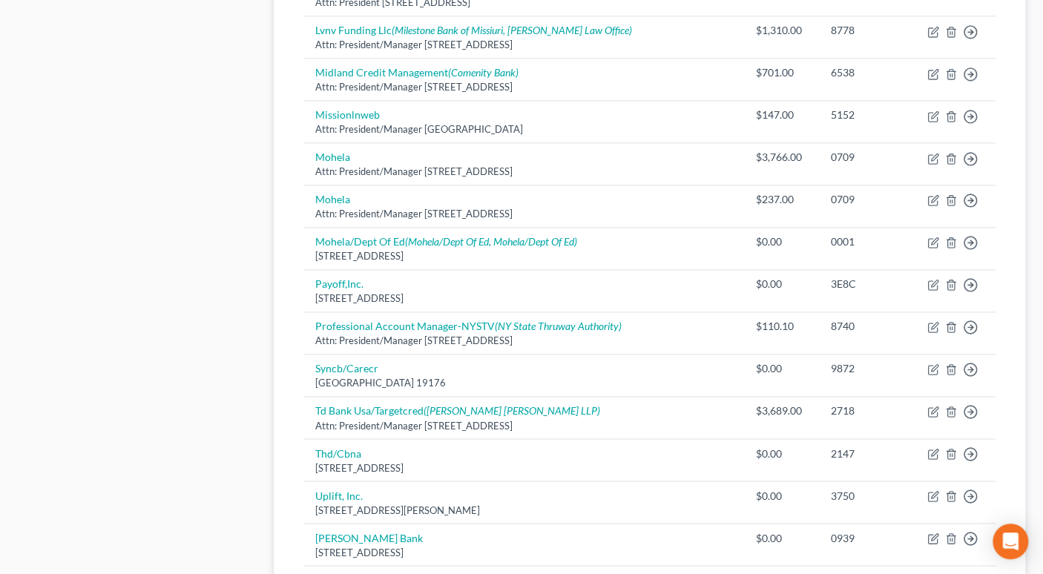  I want to click on a: Midland Credit Management(Comenity Bank), so click(417, 72).